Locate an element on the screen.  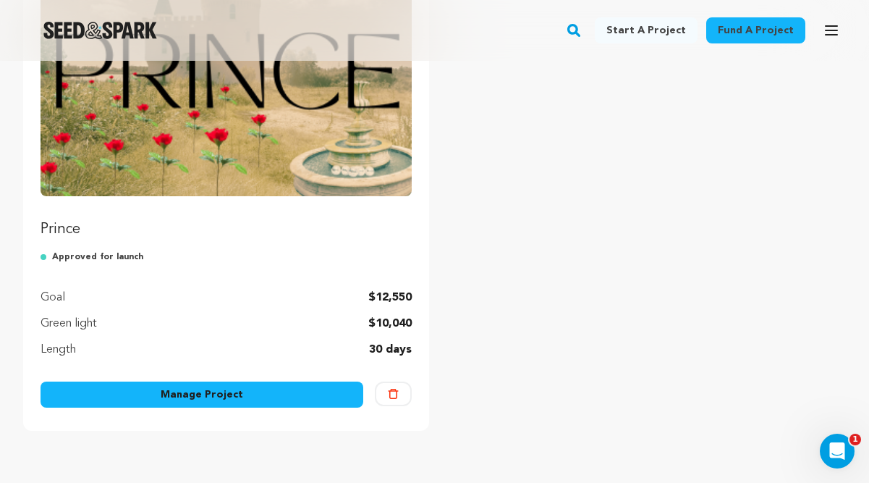
a: Start a project is located at coordinates (646, 30).